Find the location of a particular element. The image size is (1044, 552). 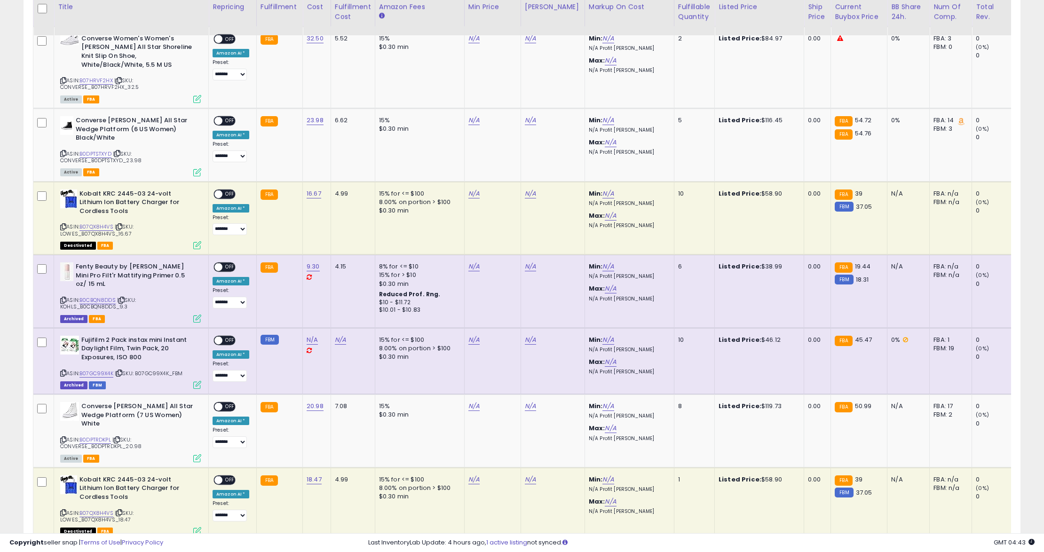

div: 4.99 is located at coordinates (351, 480).